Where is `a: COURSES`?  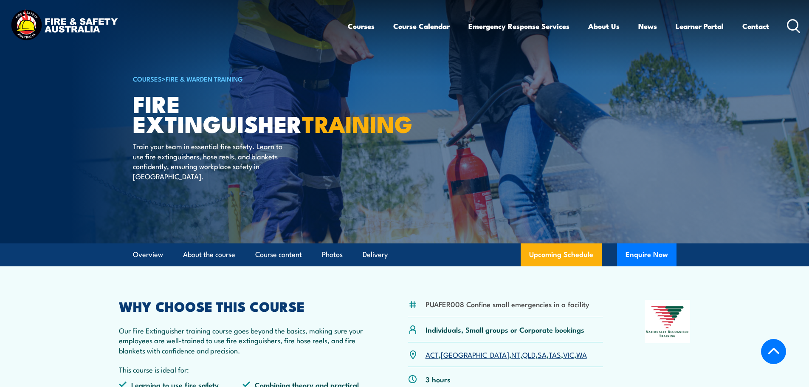
a: COURSES is located at coordinates (147, 79).